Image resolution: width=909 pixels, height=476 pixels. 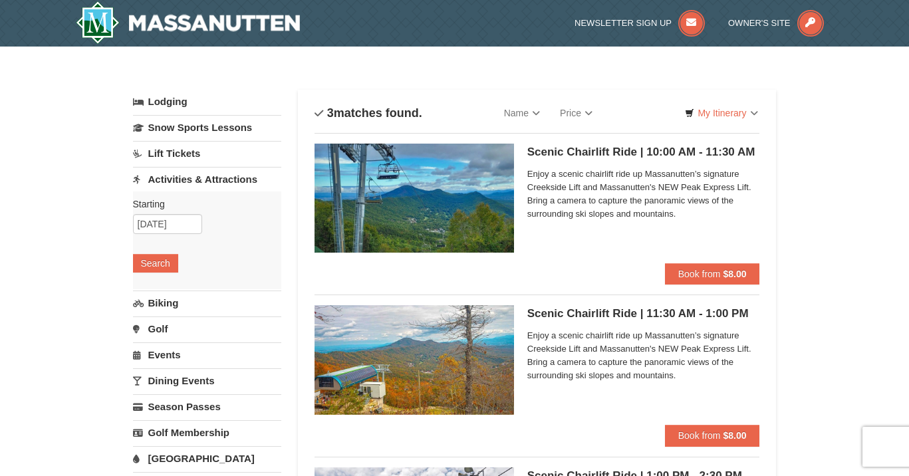 I want to click on a: Name, so click(x=522, y=113).